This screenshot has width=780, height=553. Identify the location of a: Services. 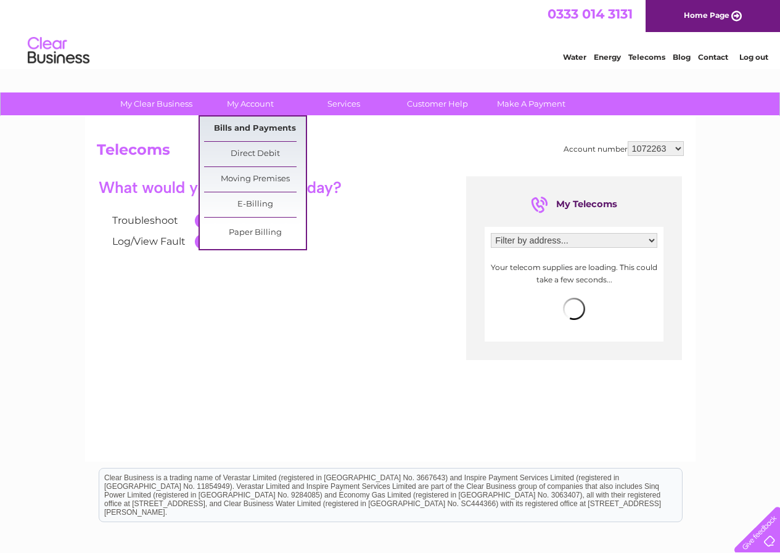
(343, 104).